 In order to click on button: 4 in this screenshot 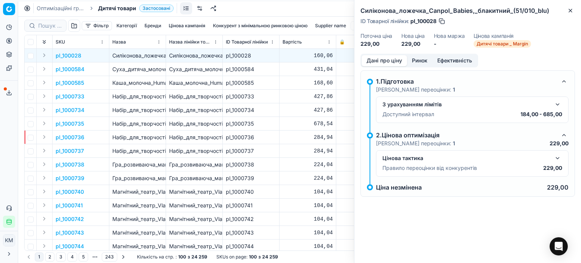, I will do `click(72, 257)`.